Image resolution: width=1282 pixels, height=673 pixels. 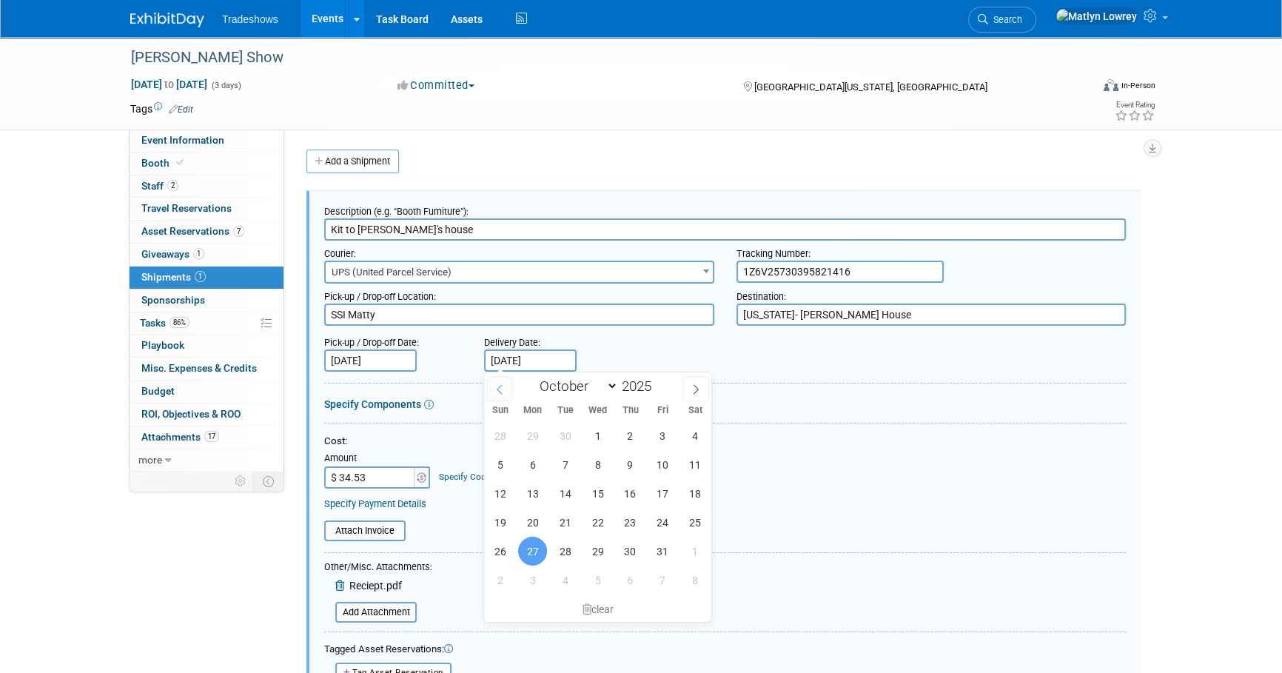 I want to click on a: Specify Cost Center, so click(x=477, y=477).